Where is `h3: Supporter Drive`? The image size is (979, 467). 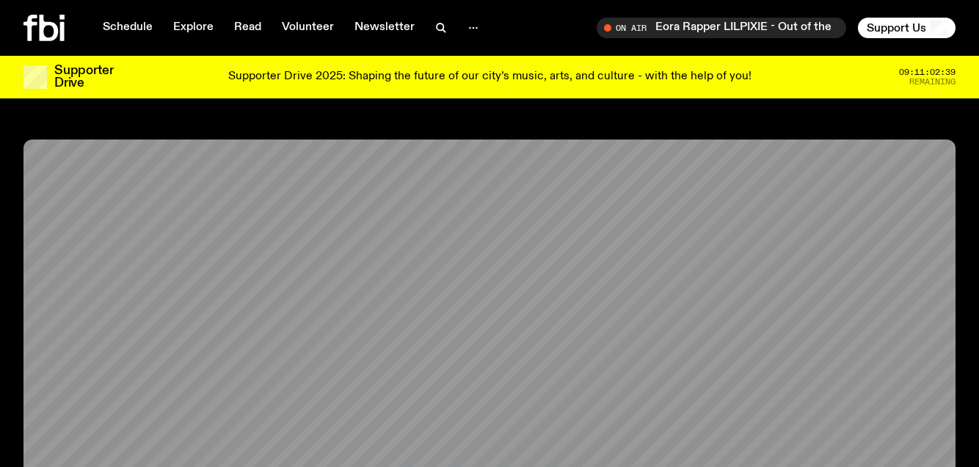 h3: Supporter Drive is located at coordinates (84, 77).